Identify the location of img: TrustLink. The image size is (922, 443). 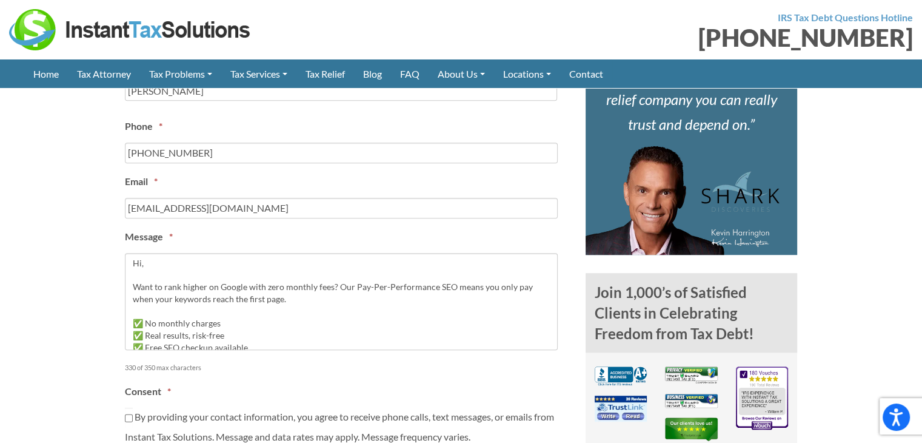
(621, 408).